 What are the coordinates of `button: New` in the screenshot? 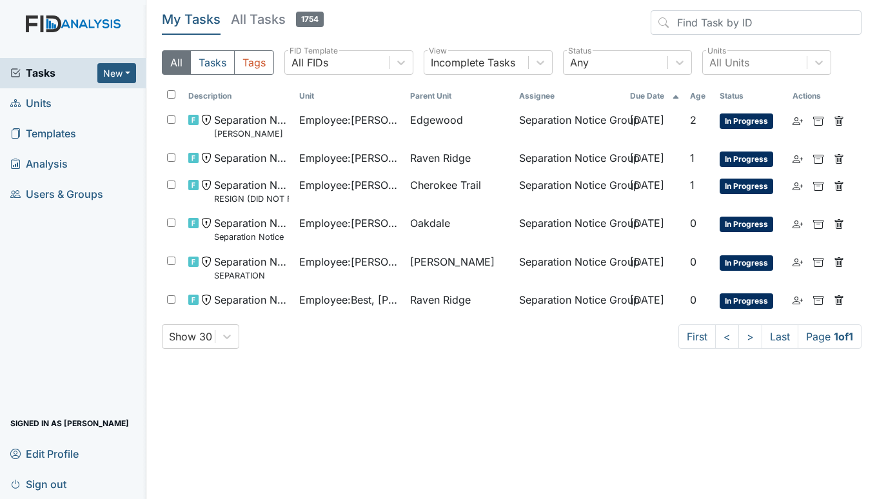 It's located at (117, 73).